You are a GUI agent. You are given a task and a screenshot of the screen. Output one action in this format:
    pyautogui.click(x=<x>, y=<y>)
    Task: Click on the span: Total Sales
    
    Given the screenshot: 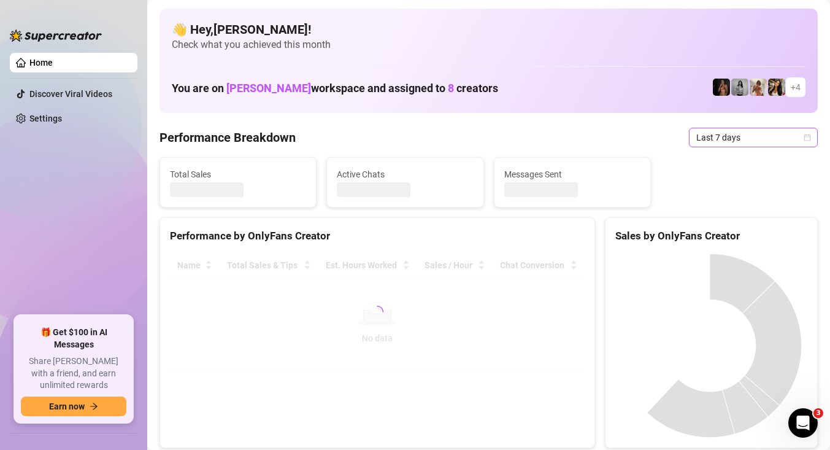 What is the action you would take?
    pyautogui.click(x=238, y=174)
    